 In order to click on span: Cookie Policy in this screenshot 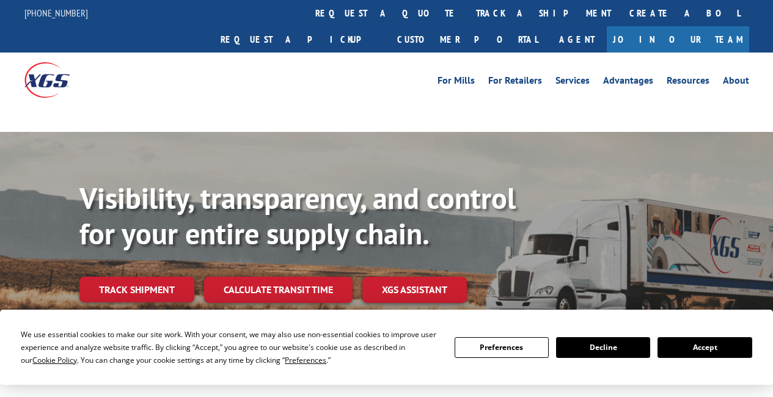, I will do `click(54, 360)`.